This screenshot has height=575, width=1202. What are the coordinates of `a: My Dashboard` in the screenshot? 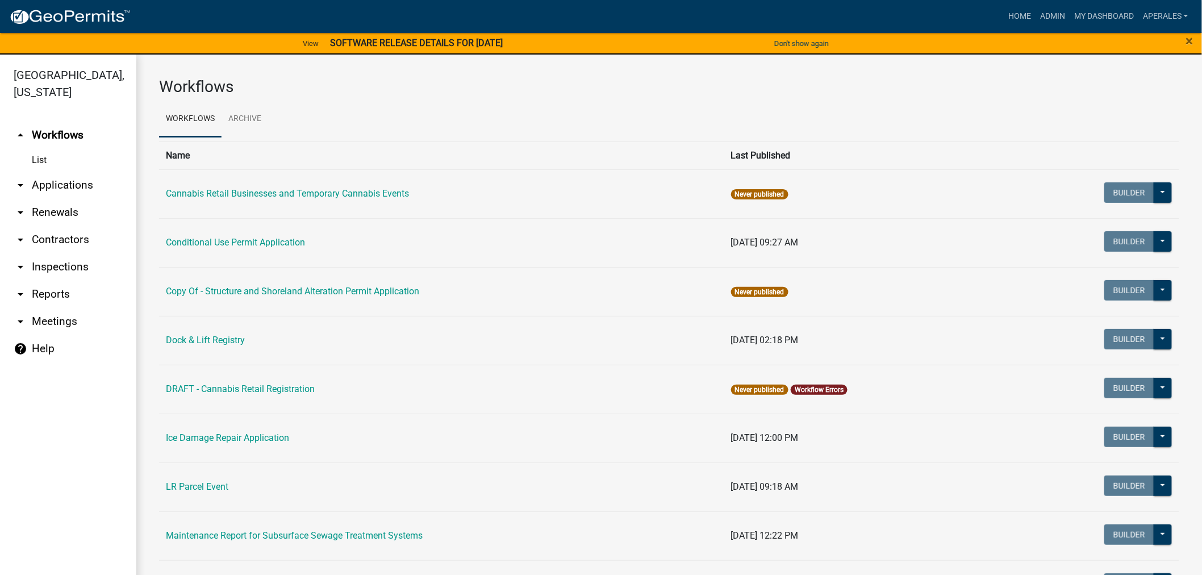 It's located at (1104, 16).